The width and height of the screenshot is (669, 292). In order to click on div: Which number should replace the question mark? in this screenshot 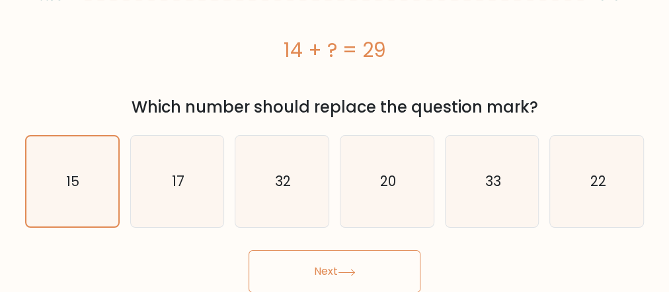, I will do `click(335, 107)`.